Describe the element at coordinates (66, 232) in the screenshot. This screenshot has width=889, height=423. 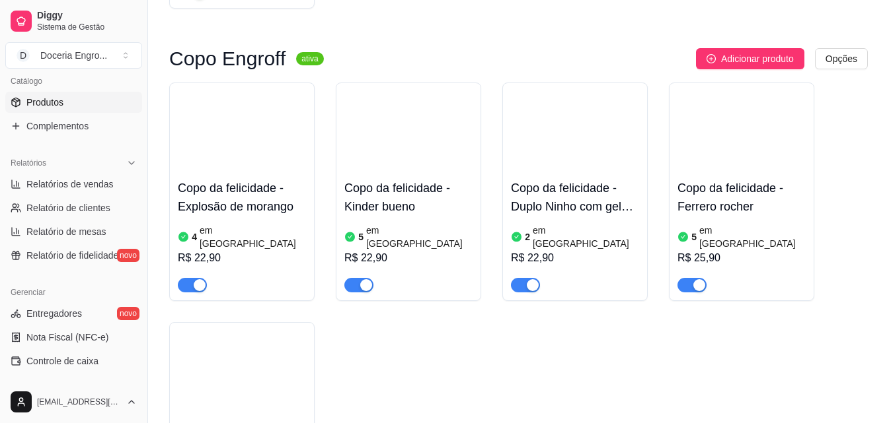
I see `span: Relatório de mesas` at that location.